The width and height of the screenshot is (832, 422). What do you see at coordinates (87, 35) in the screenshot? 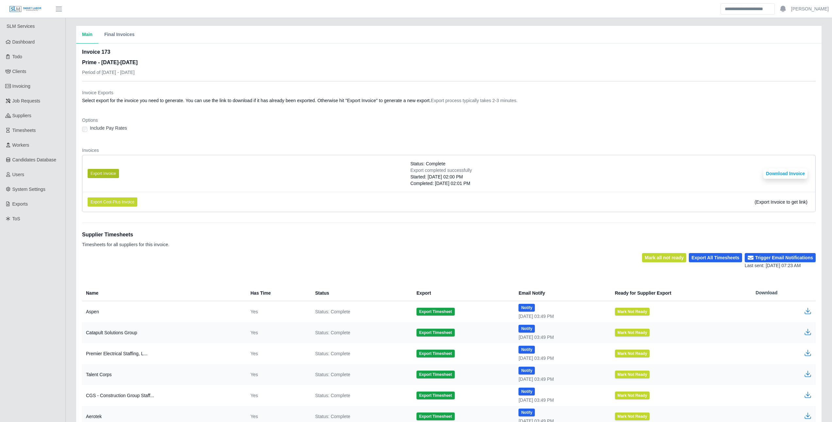
I see `button: Main` at bounding box center [87, 35].